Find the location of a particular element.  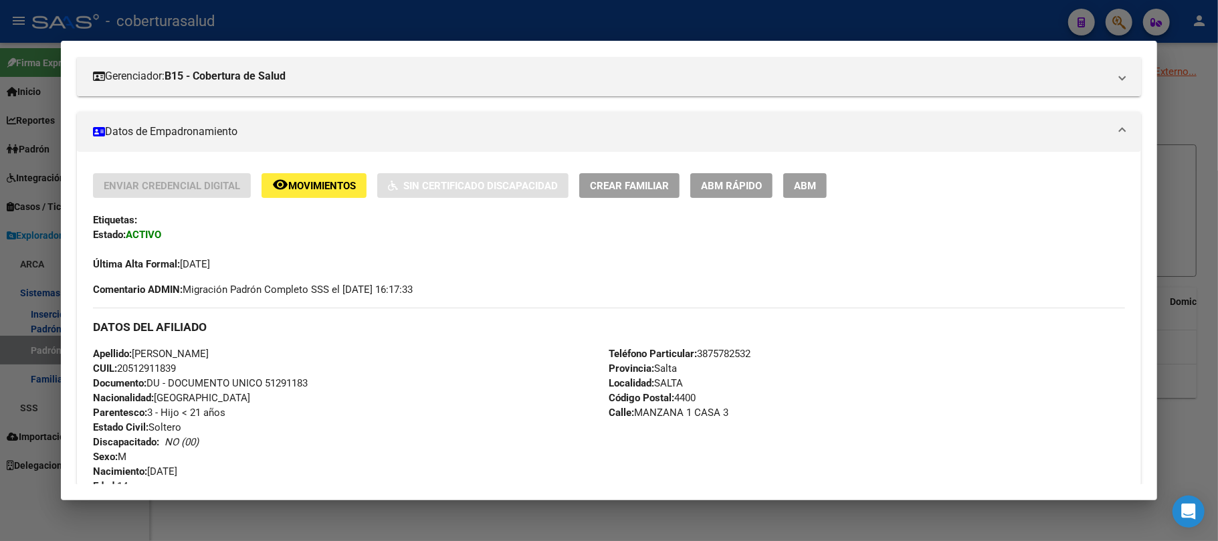

button: ABM is located at coordinates (805, 185).